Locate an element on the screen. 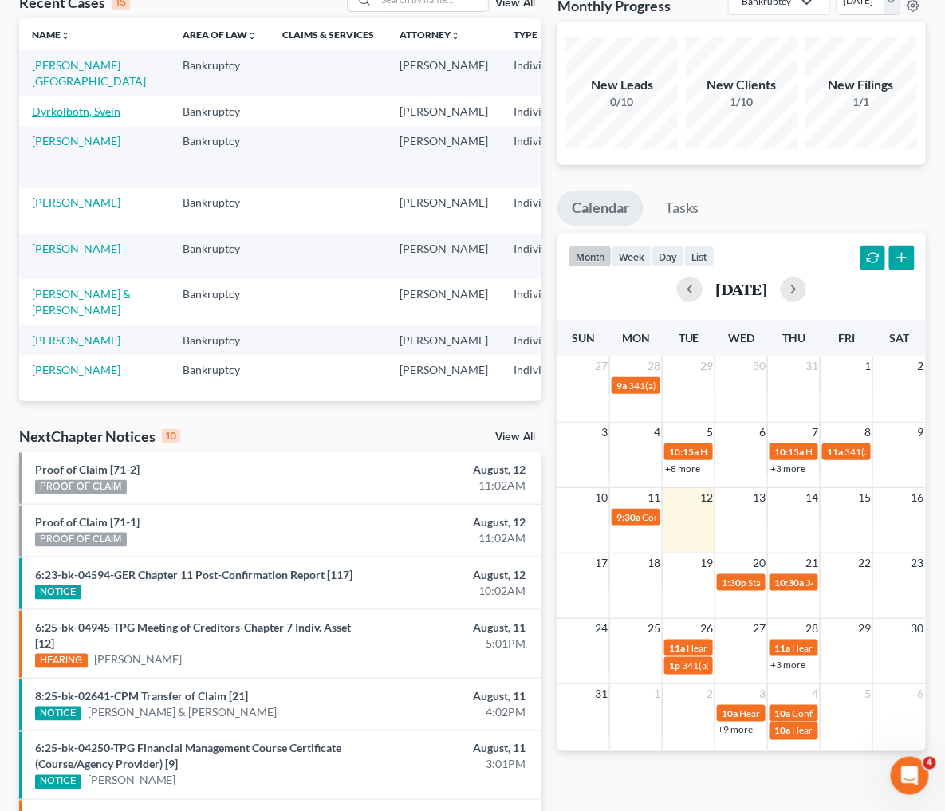 This screenshot has width=945, height=811. span: Confirmation Status Conference for is located at coordinates (716, 517).